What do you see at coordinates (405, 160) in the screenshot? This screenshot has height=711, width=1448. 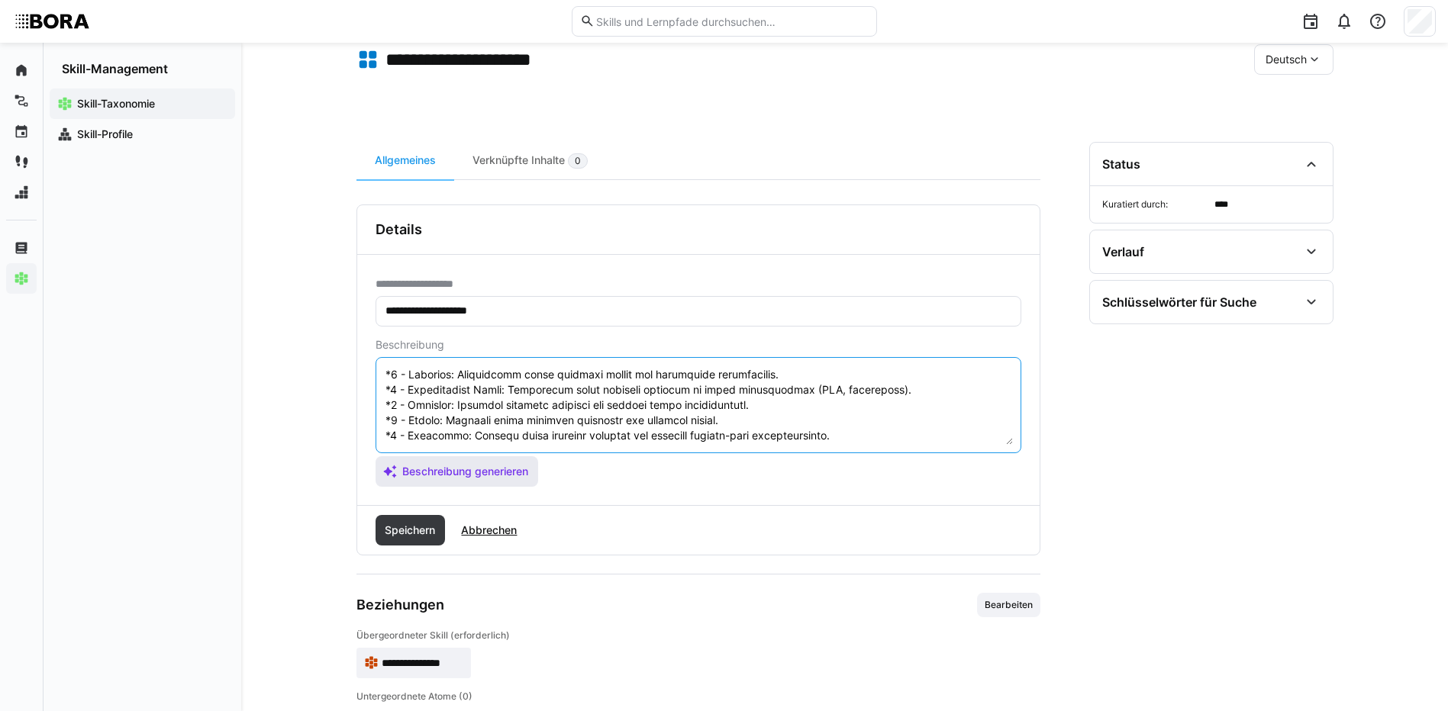 I see `div: Allgemeines` at bounding box center [405, 160].